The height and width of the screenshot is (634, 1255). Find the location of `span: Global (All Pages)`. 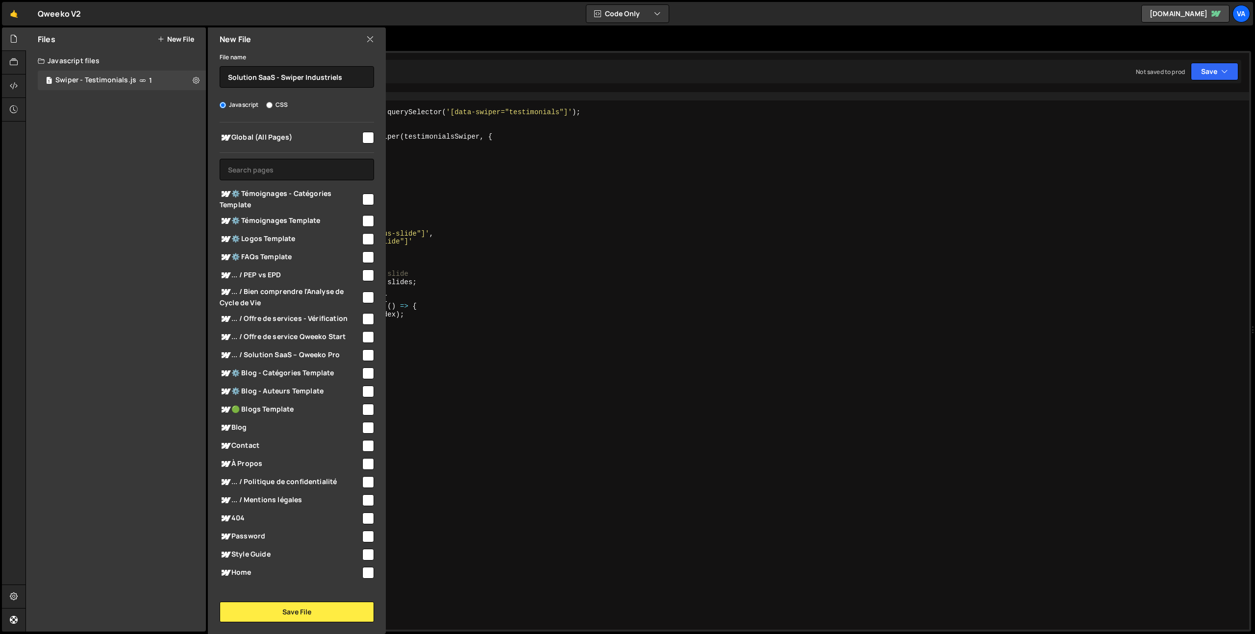

span: Global (All Pages) is located at coordinates (290, 138).